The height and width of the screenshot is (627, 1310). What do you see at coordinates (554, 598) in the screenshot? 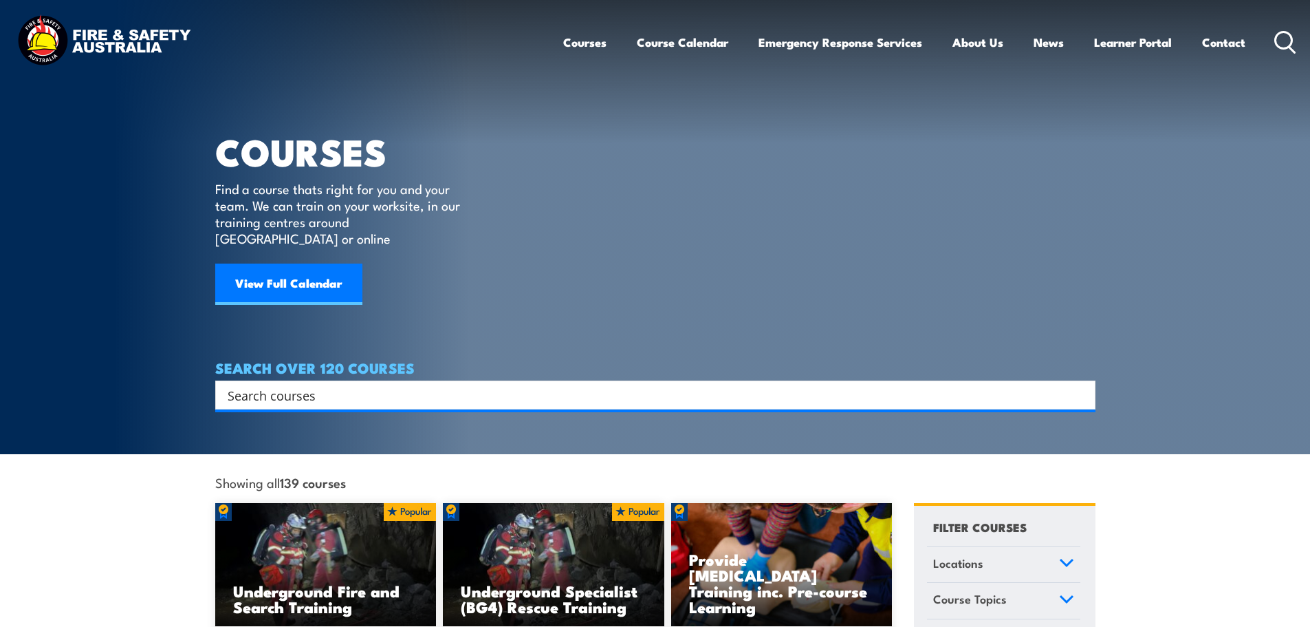
I see `h3: Underground Specialist (BG4) Rescue Training` at bounding box center [554, 598].